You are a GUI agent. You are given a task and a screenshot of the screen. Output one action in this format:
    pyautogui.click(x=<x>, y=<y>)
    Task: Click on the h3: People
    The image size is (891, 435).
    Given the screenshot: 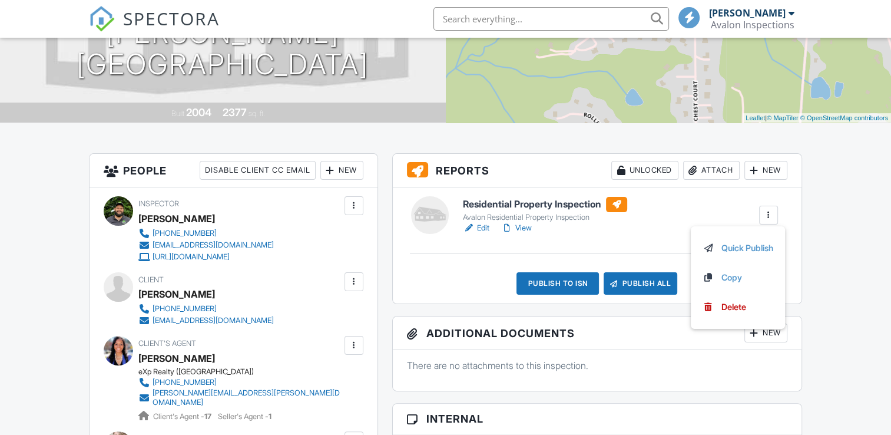 What is the action you would take?
    pyautogui.click(x=233, y=170)
    